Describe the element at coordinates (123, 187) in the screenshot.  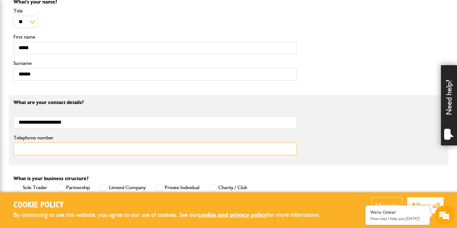
I see `label: Limited Company` at that location.